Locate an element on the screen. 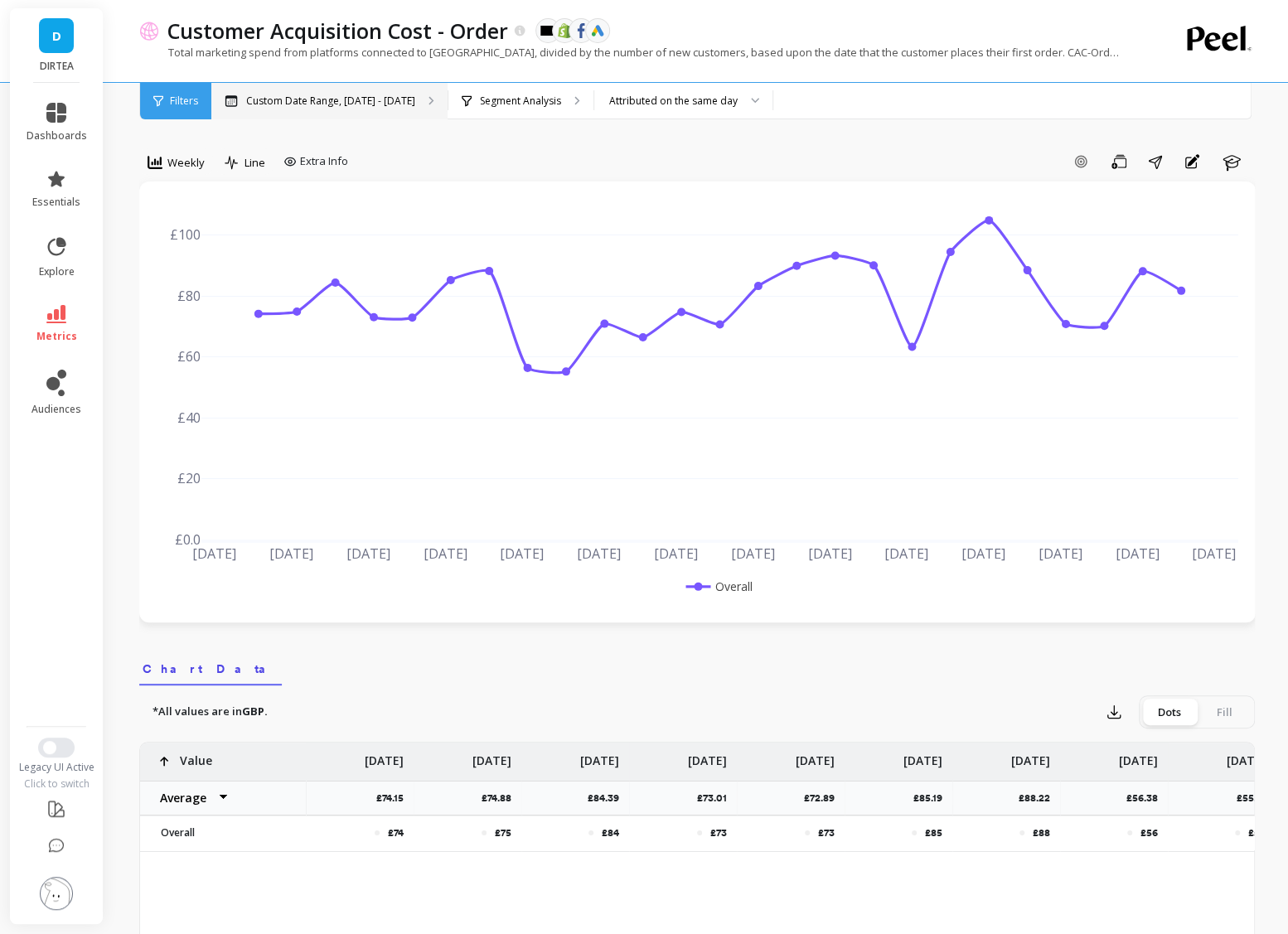 The width and height of the screenshot is (1288, 934). span: metrics is located at coordinates (57, 336).